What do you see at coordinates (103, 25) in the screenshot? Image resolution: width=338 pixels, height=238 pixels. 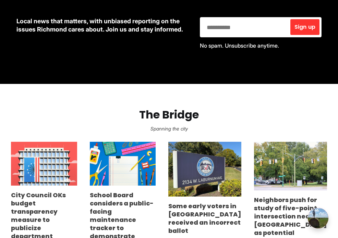 I see `p: Local news that matters, with unbiased reporting on the issues Richmond cares about. Join us and ...` at bounding box center [103, 25].